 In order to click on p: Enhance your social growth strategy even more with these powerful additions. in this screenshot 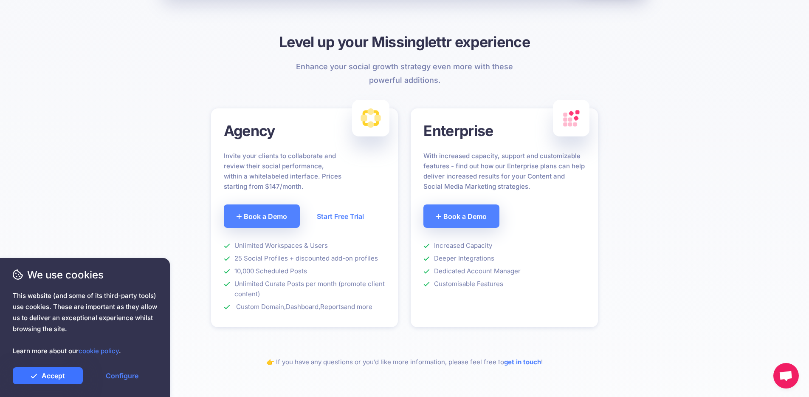, I will do `click(405, 74)`.